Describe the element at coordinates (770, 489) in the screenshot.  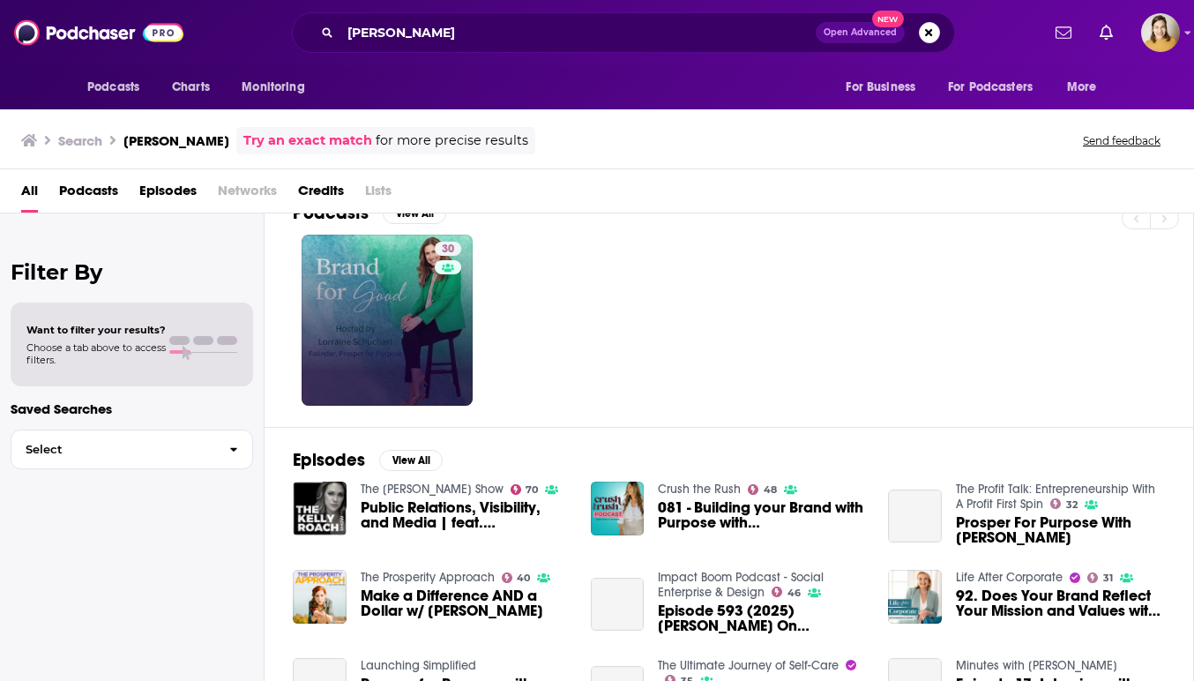
I see `span: 48` at that location.